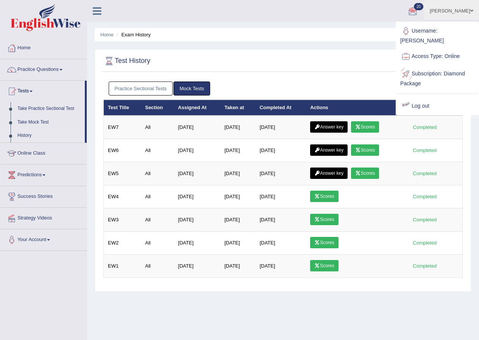 The height and width of the screenshot is (340, 479). What do you see at coordinates (197, 108) in the screenshot?
I see `th: Assigned At` at bounding box center [197, 108].